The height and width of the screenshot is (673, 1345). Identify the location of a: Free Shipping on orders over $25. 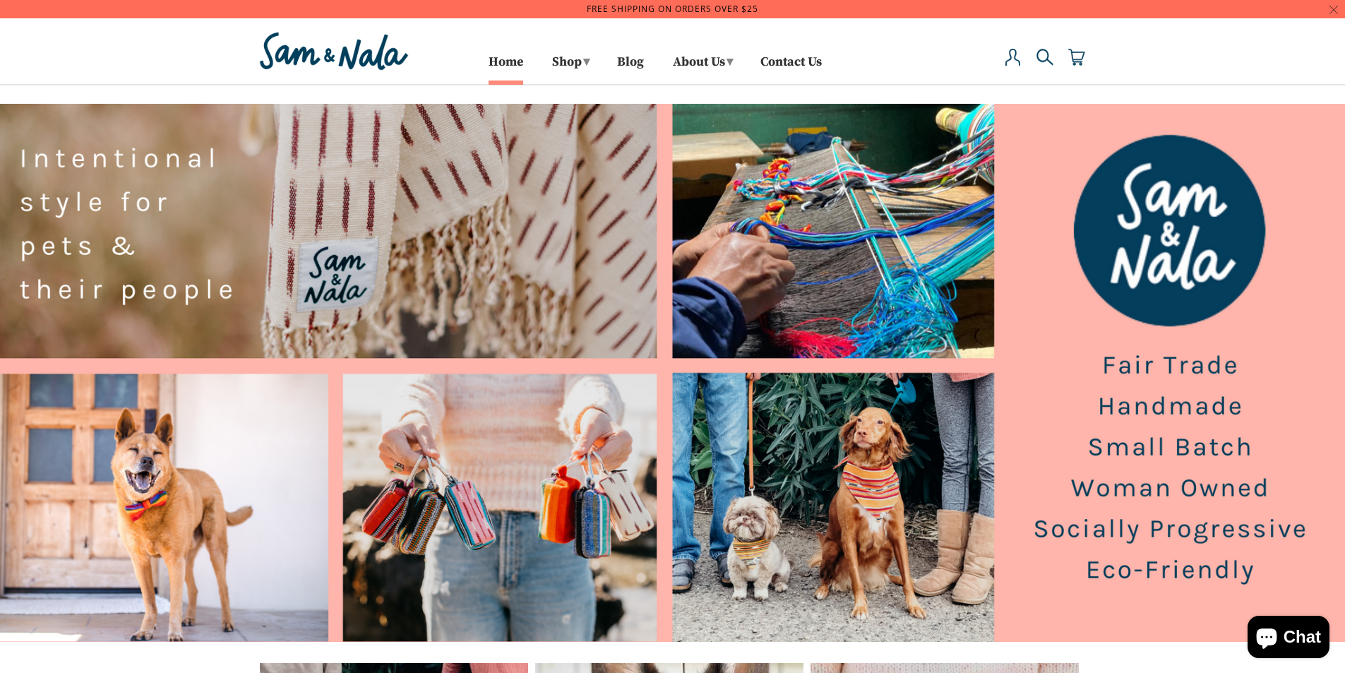
(672, 8).